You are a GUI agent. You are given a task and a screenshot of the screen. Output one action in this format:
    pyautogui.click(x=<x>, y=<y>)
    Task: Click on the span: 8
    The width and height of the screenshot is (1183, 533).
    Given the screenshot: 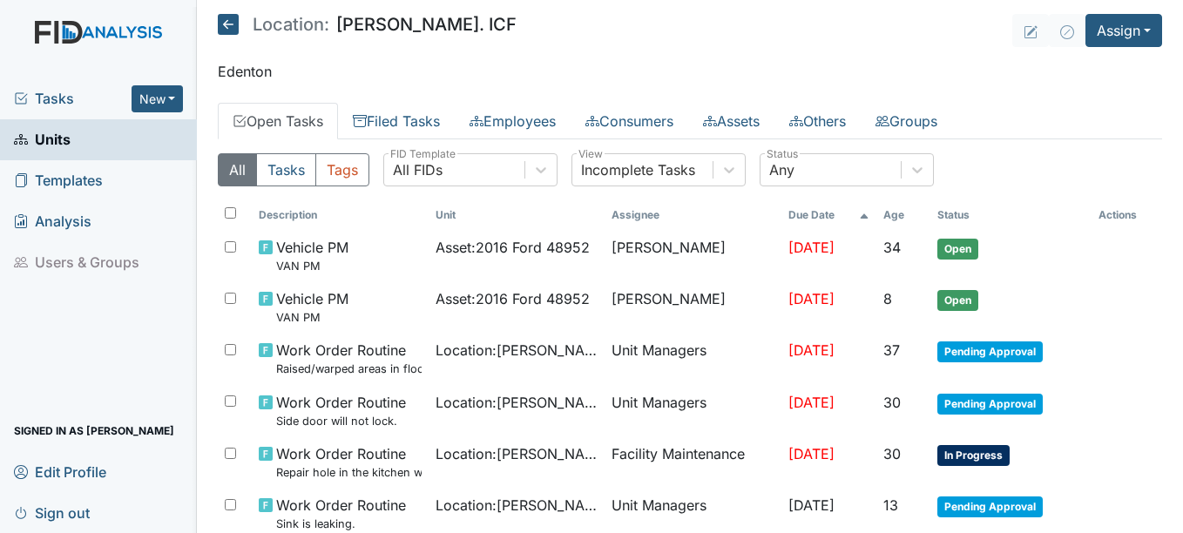 What is the action you would take?
    pyautogui.click(x=888, y=299)
    